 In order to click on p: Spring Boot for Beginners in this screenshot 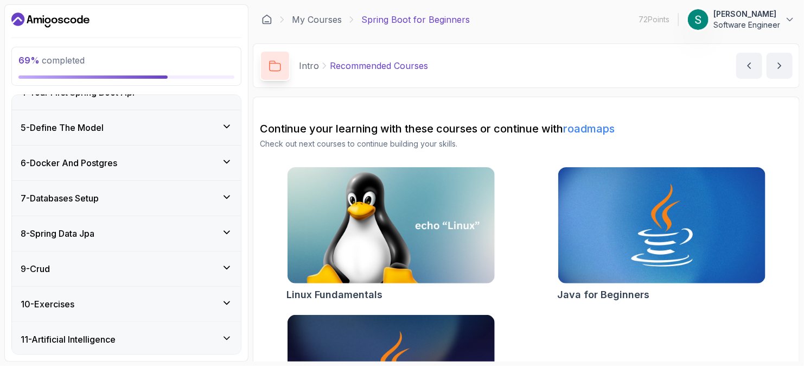, I will do `click(416, 20)`.